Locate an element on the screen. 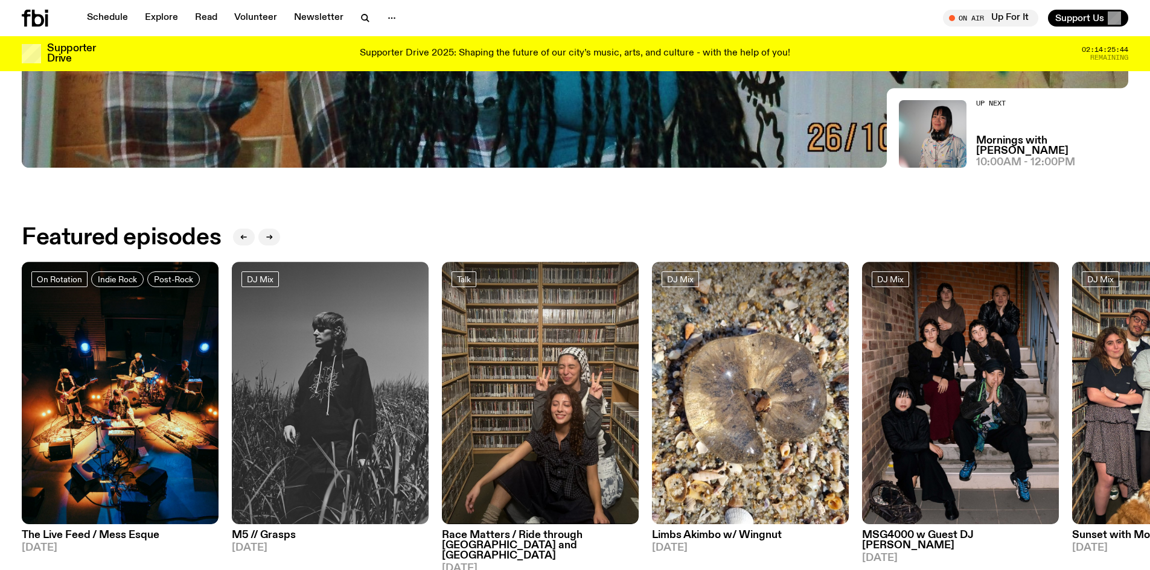 The height and width of the screenshot is (570, 1150). span: Post-Rock is located at coordinates (173, 279).